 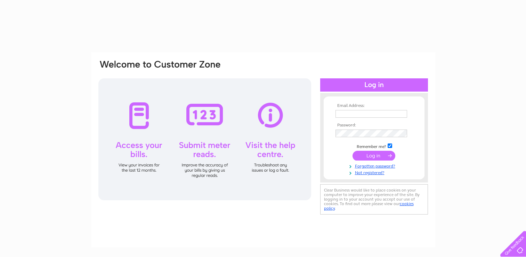 I want to click on th: Password:, so click(x=374, y=125).